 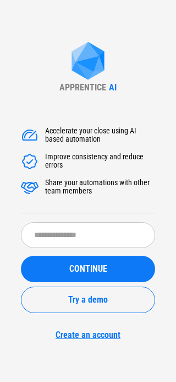 I want to click on div: Accelerate your close using AI based automation, so click(x=100, y=135).